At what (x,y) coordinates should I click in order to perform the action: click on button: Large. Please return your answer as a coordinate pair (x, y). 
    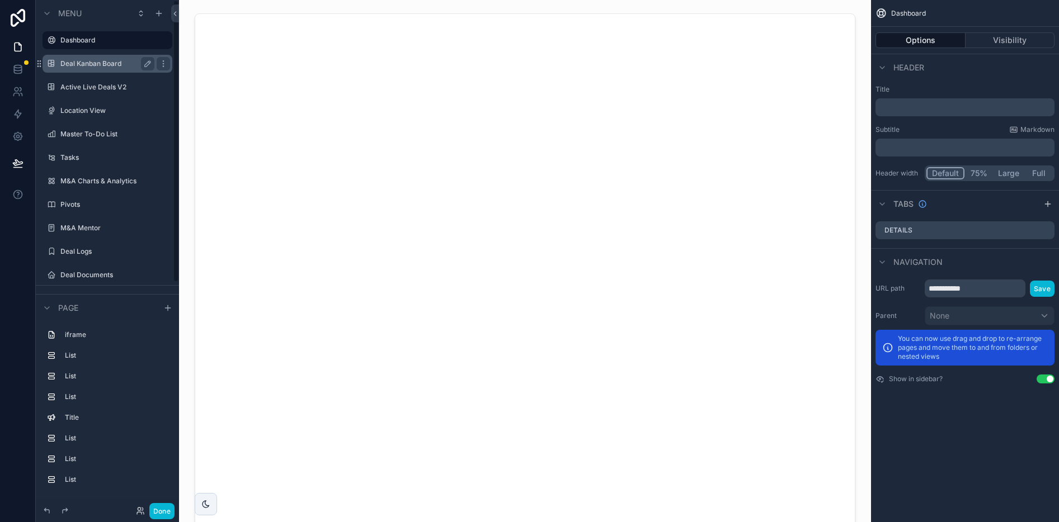
    Looking at the image, I should click on (1008, 173).